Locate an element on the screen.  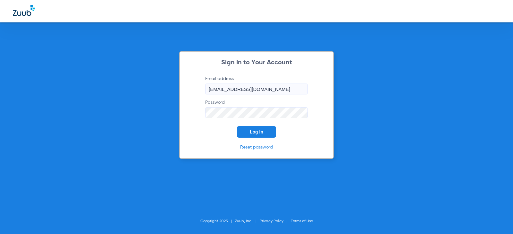
input: Email address is located at coordinates (256, 89).